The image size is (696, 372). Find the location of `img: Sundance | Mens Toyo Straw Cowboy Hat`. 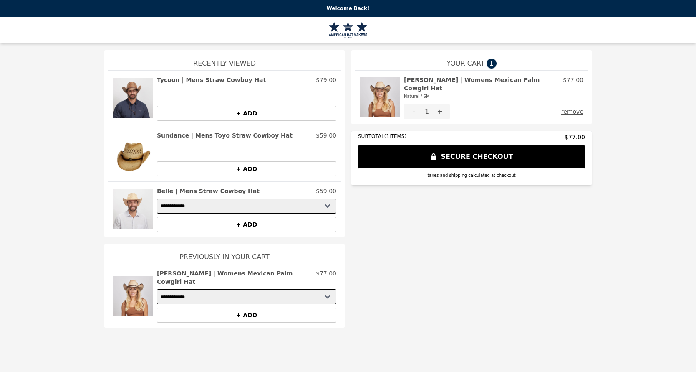

img: Sundance | Mens Toyo Straw Cowboy Hat is located at coordinates (133, 154).